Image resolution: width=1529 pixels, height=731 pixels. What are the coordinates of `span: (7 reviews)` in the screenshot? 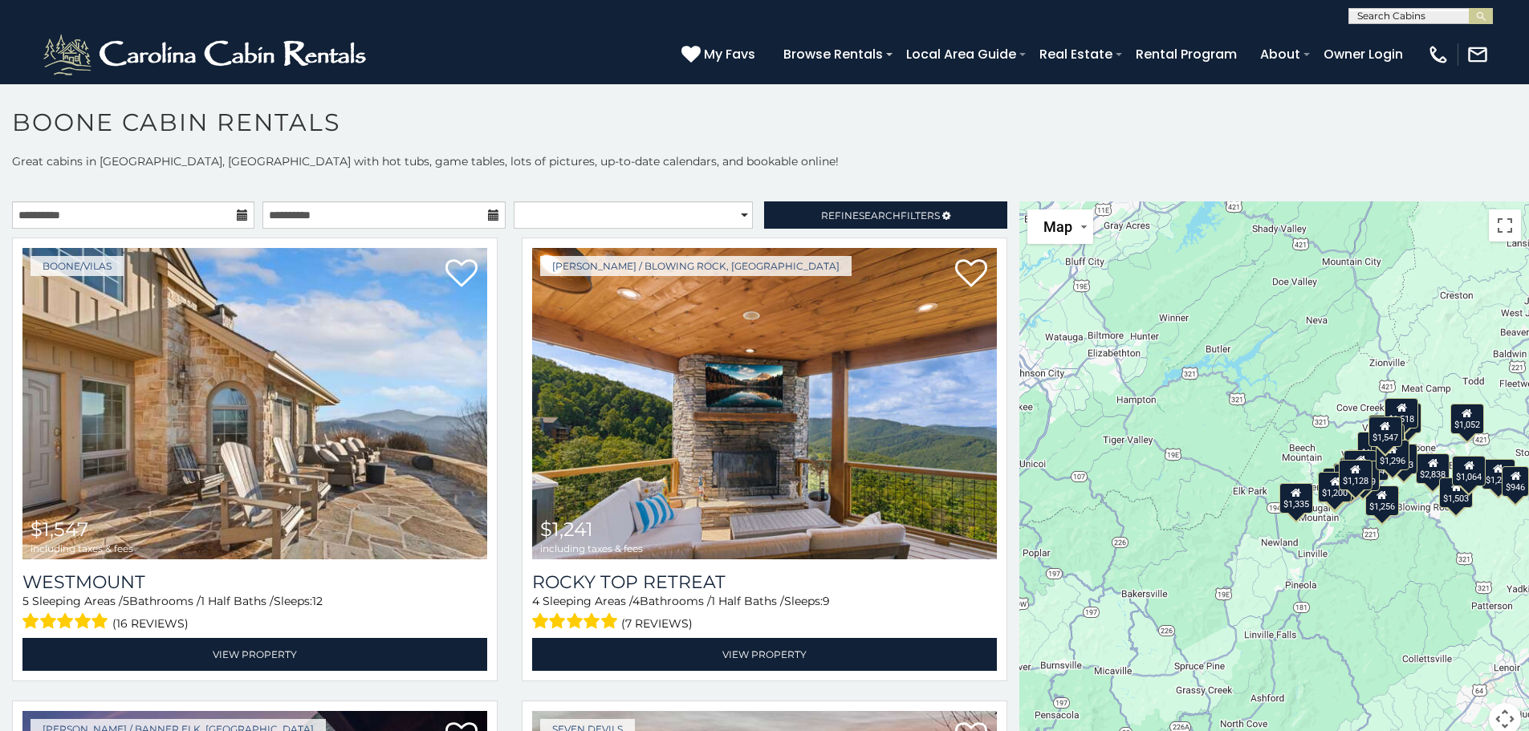 It's located at (656, 623).